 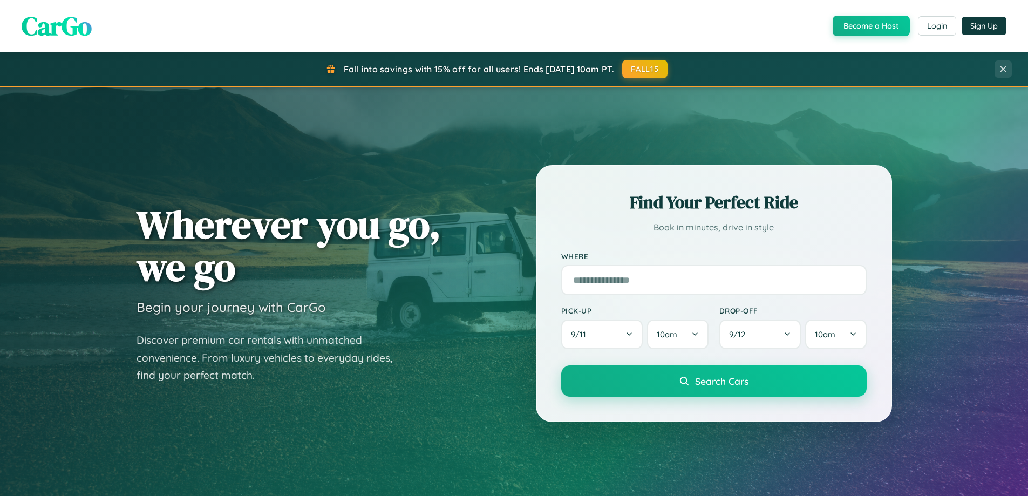 I want to click on button: 9/12, so click(x=760, y=334).